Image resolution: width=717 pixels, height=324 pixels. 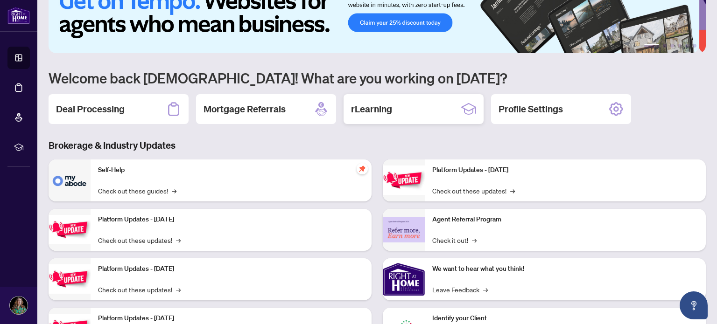 I want to click on img: Platform Updates - September 16, 2025, so click(x=70, y=230).